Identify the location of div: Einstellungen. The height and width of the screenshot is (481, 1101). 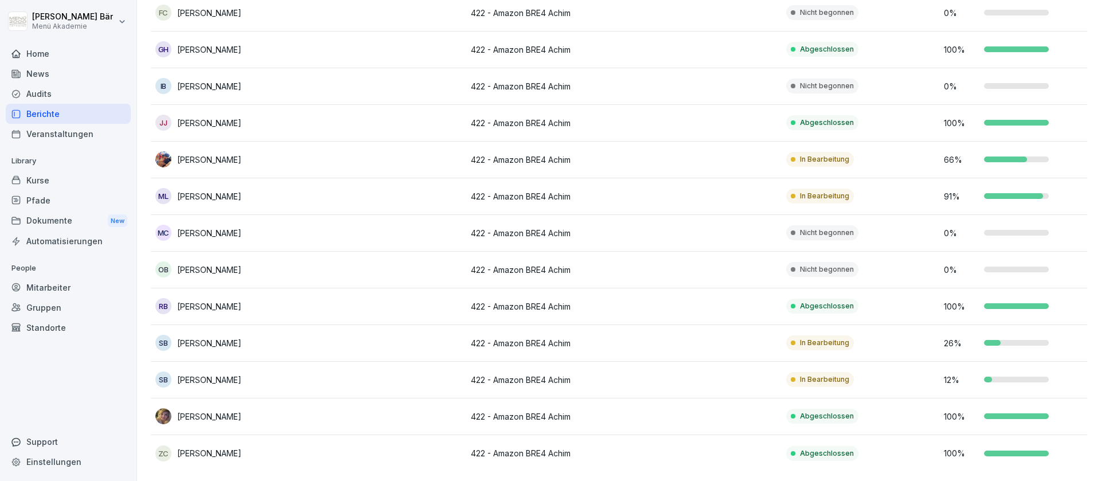
(68, 462).